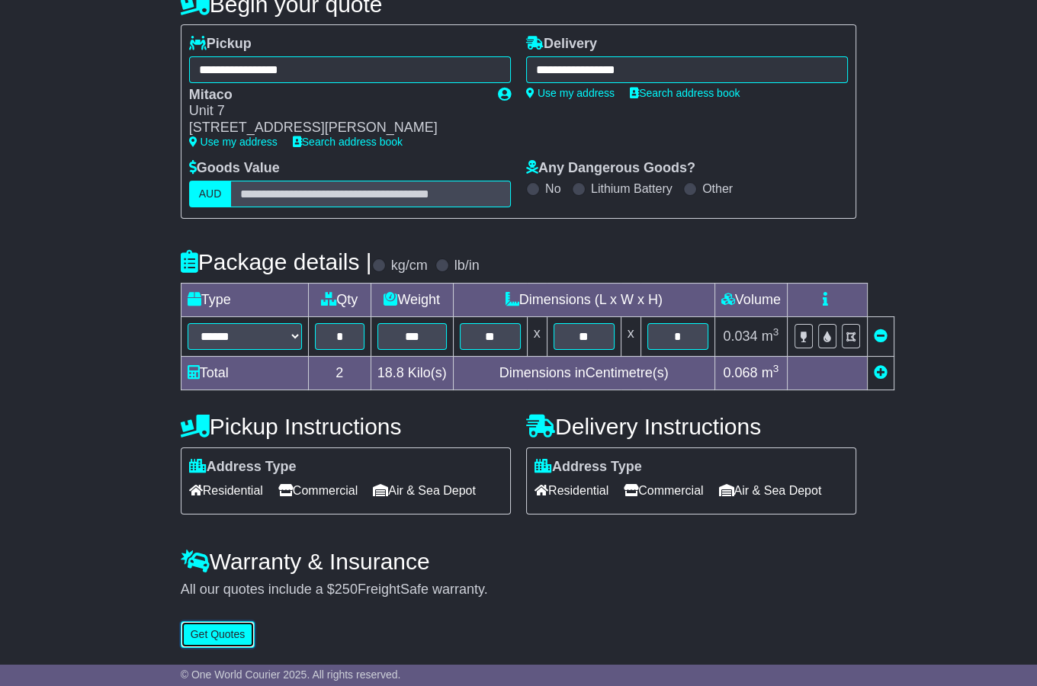 The image size is (1037, 686). Describe the element at coordinates (740, 336) in the screenshot. I see `span: 0.034` at that location.